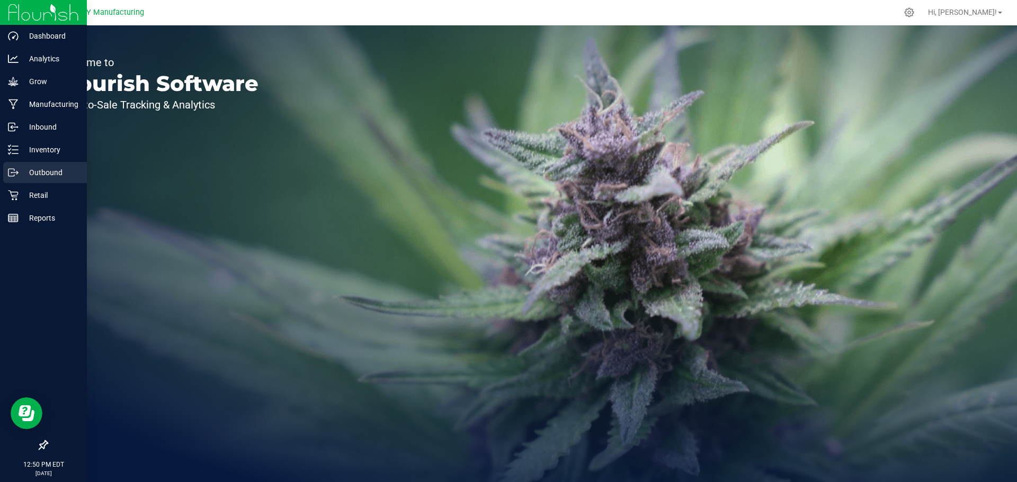 The height and width of the screenshot is (482, 1017). Describe the element at coordinates (13, 127) in the screenshot. I see `inline-svg: Inbound` at that location.